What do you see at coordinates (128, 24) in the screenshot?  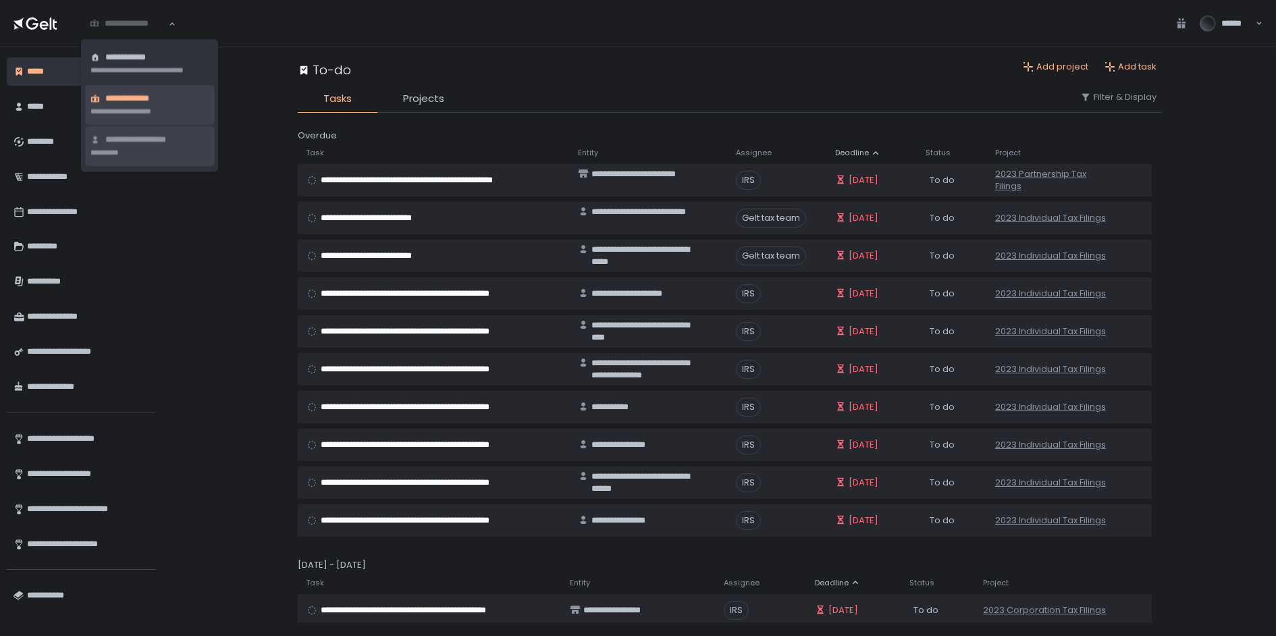 I see `input: Search for option` at bounding box center [128, 24].